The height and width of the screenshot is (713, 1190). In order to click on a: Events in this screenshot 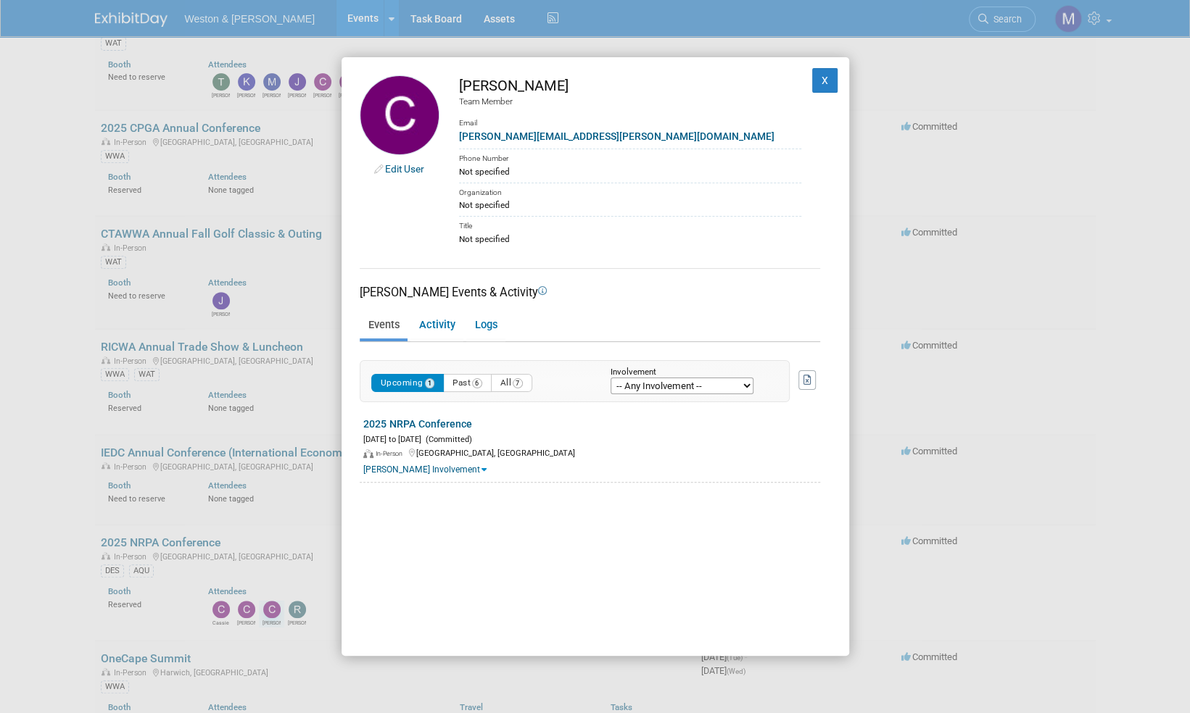, I will do `click(383, 325)`.